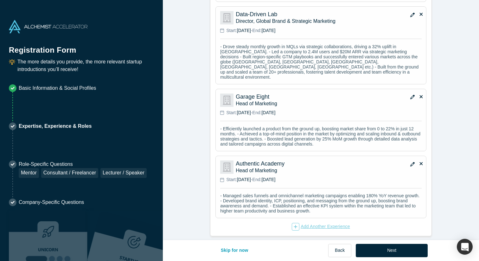 This screenshot has height=261, width=479. Describe the element at coordinates (55, 126) in the screenshot. I see `p: Expertise, Experience & Roles` at that location.